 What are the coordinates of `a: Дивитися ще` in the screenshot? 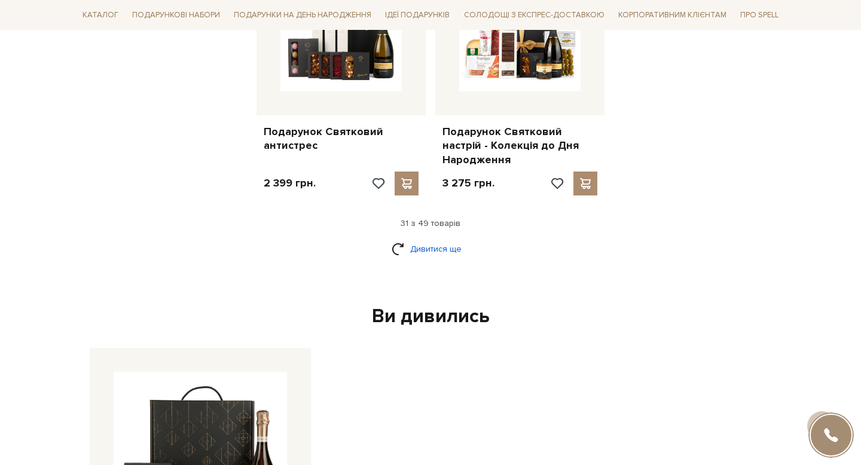 It's located at (430, 249).